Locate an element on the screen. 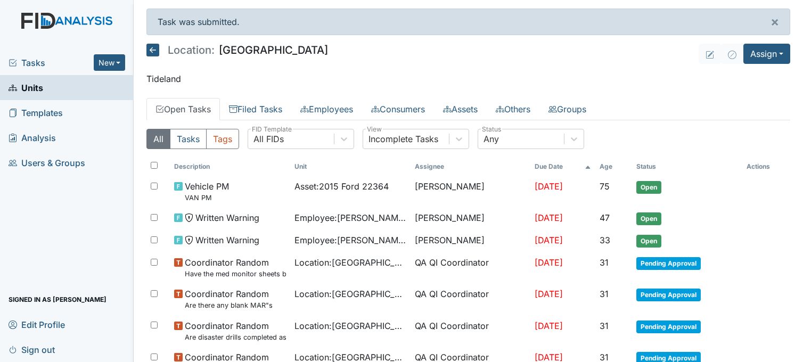 The height and width of the screenshot is (362, 803). a: Groups is located at coordinates (567, 109).